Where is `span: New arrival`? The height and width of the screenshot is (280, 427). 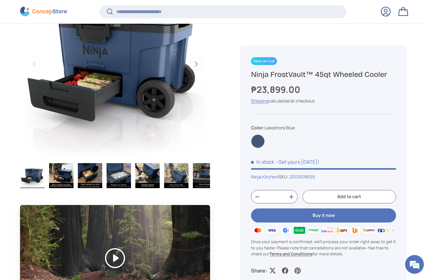 span: New arrival is located at coordinates (264, 61).